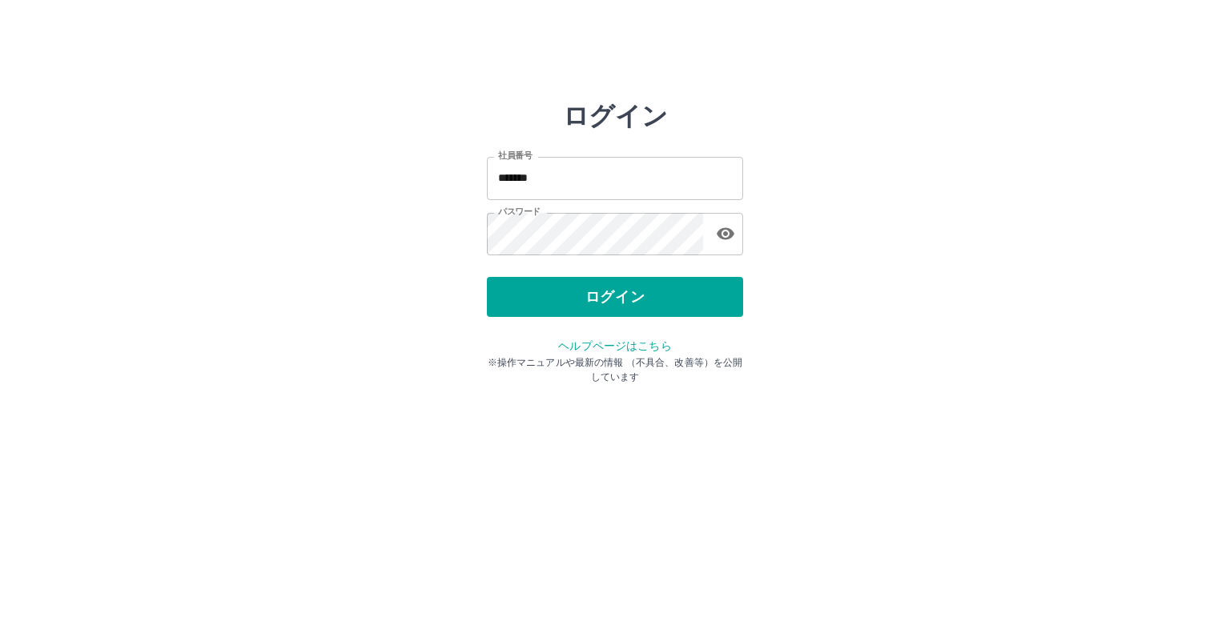 This screenshot has height=633, width=1230. I want to click on a: ヘルプページはこちら, so click(614, 346).